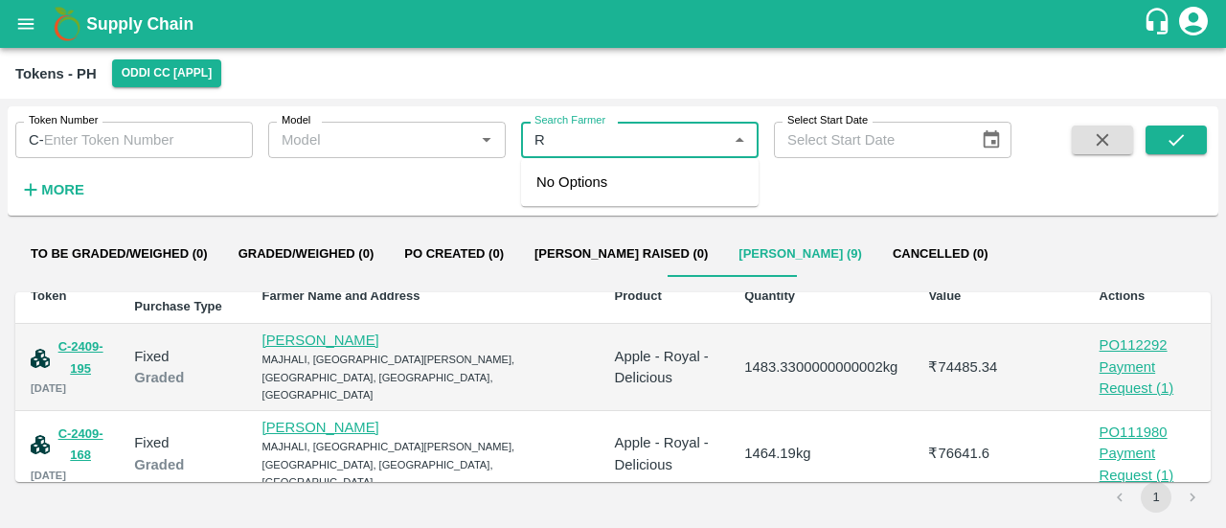  I want to click on button: open drawer, so click(26, 24).